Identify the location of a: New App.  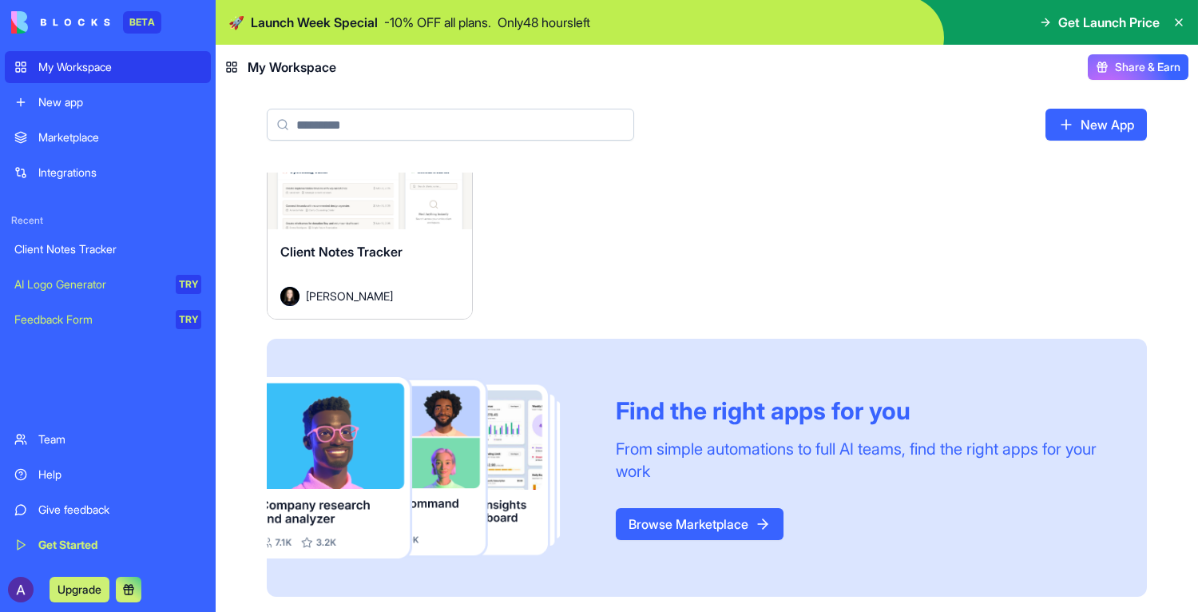
(1096, 125).